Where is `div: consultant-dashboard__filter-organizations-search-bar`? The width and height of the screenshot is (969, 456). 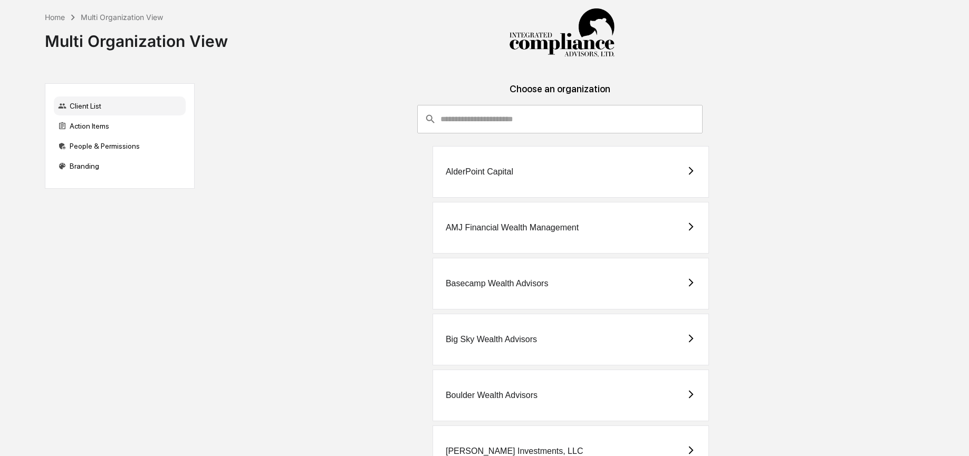 div: consultant-dashboard__filter-organizations-search-bar is located at coordinates (560, 119).